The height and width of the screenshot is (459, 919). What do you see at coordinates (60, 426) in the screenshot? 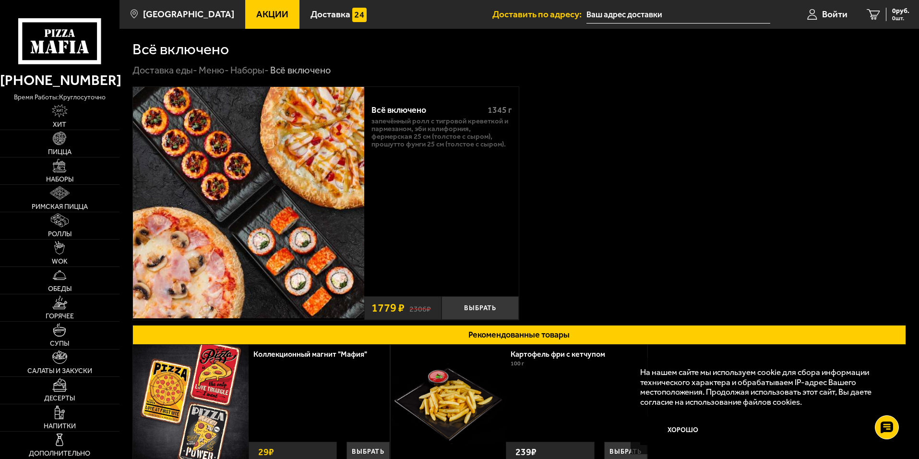
I see `span: Напитки` at bounding box center [60, 426].